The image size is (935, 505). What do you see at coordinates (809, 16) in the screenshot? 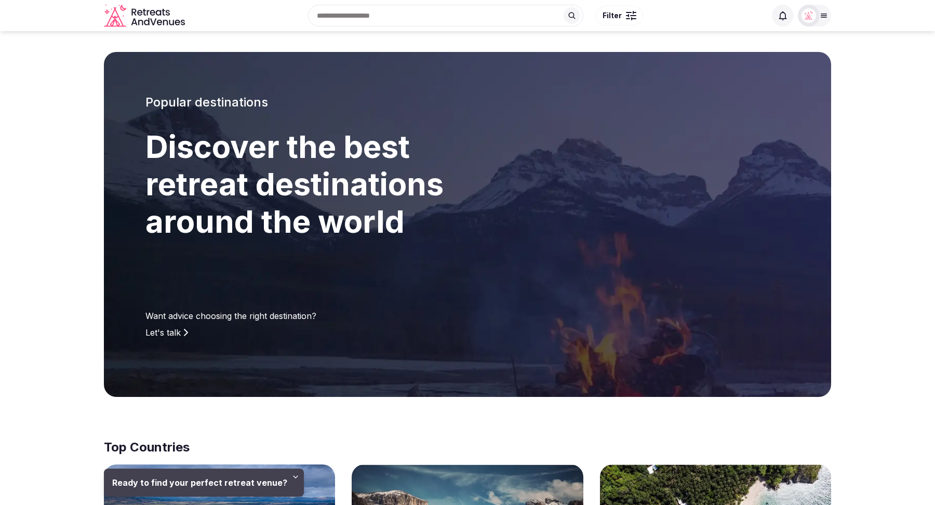
I see `img: Matt Grant Oakes` at bounding box center [809, 16].